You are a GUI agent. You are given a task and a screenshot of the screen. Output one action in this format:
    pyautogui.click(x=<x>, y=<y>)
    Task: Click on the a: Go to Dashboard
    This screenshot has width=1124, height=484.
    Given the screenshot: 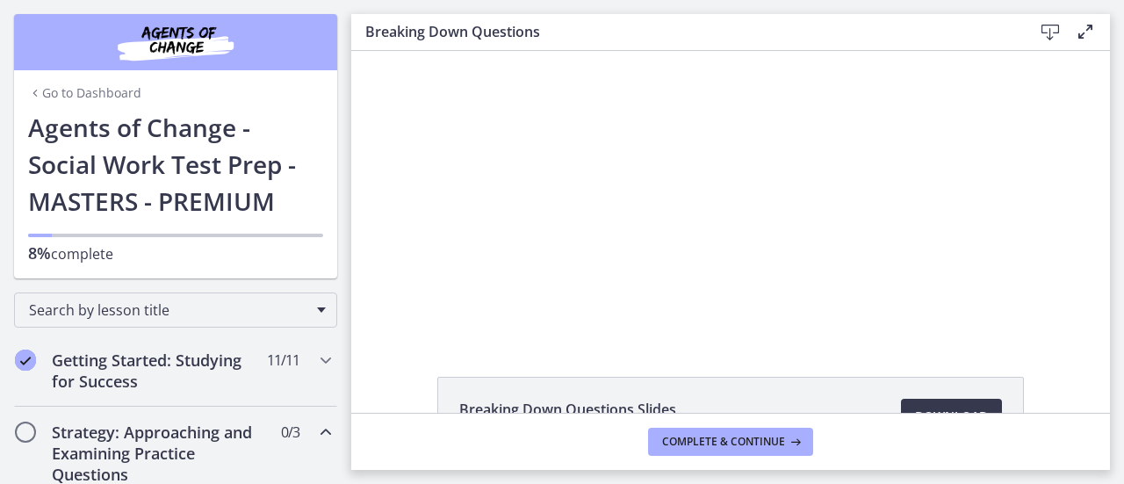 What is the action you would take?
    pyautogui.click(x=84, y=93)
    